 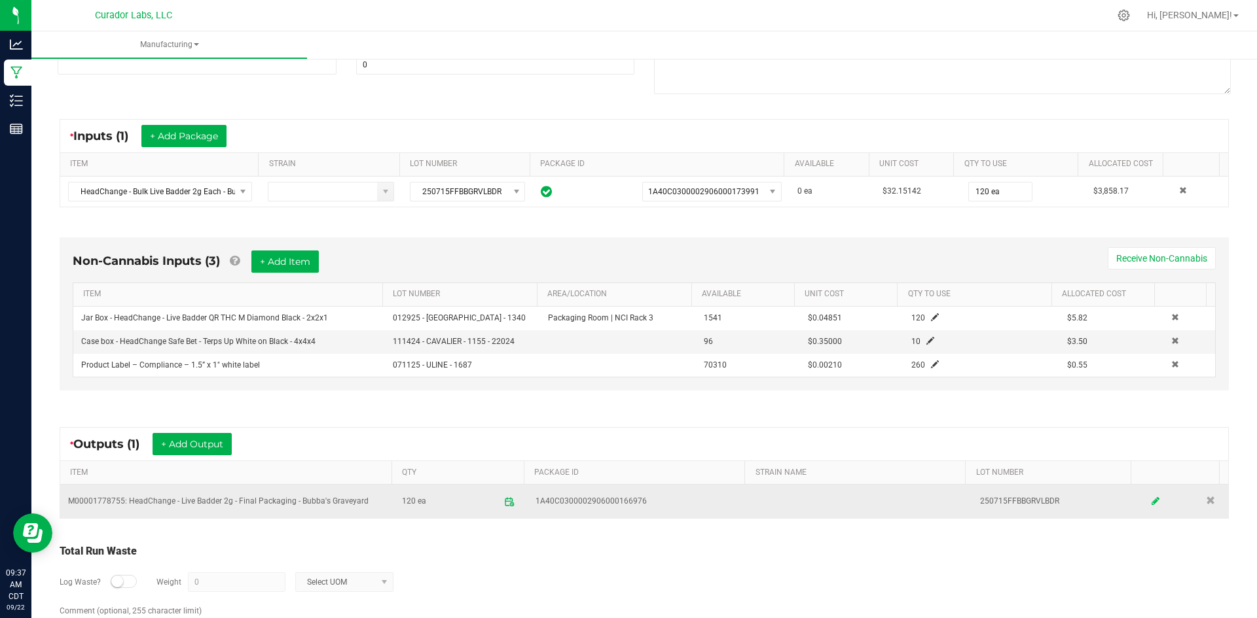 What do you see at coordinates (414, 502) in the screenshot?
I see `span: 120 ea` at bounding box center [414, 502].